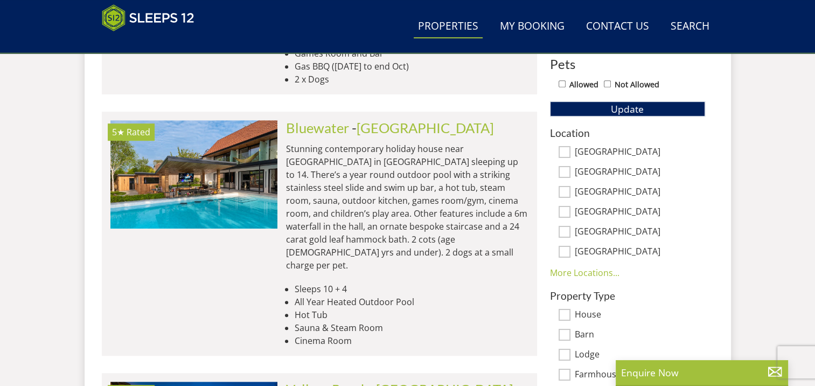  Describe the element at coordinates (637, 85) in the screenshot. I see `label: Not Allowed` at that location.